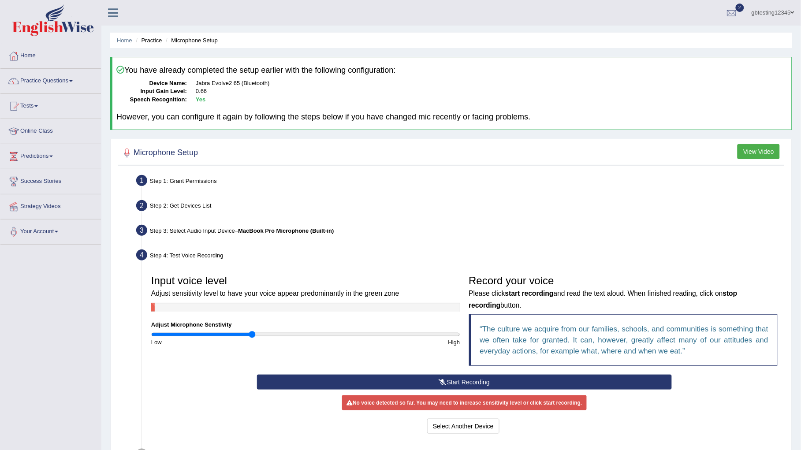  Describe the element at coordinates (305, 287) in the screenshot. I see `h3: Input voice level` at that location.